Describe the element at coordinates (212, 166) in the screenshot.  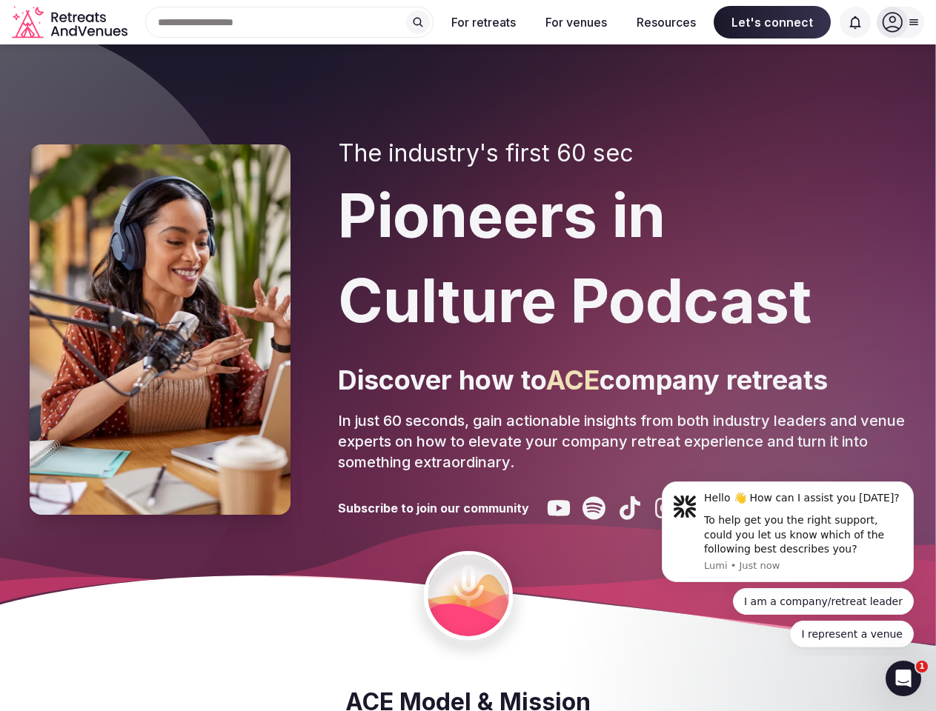
I see `button: Quick reply: I represent a venue` at that location.